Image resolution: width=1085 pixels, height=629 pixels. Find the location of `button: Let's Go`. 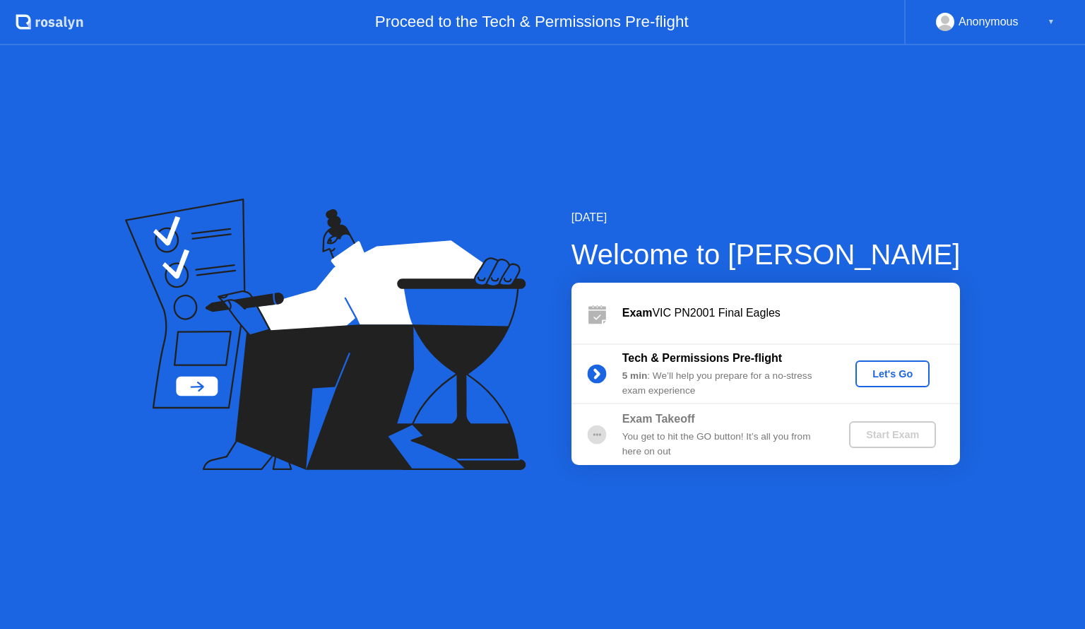

button: Let's Go is located at coordinates (892, 374).